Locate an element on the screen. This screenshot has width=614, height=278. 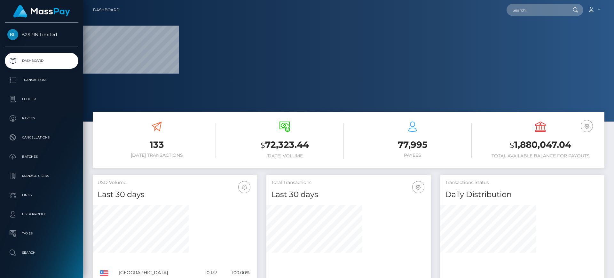
input: Search... is located at coordinates (536, 10).